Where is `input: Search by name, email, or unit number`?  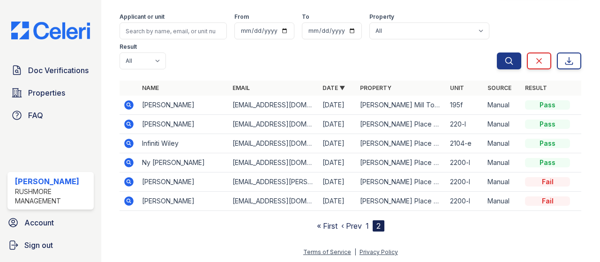
input: Search by name, email, or unit number is located at coordinates (173, 31).